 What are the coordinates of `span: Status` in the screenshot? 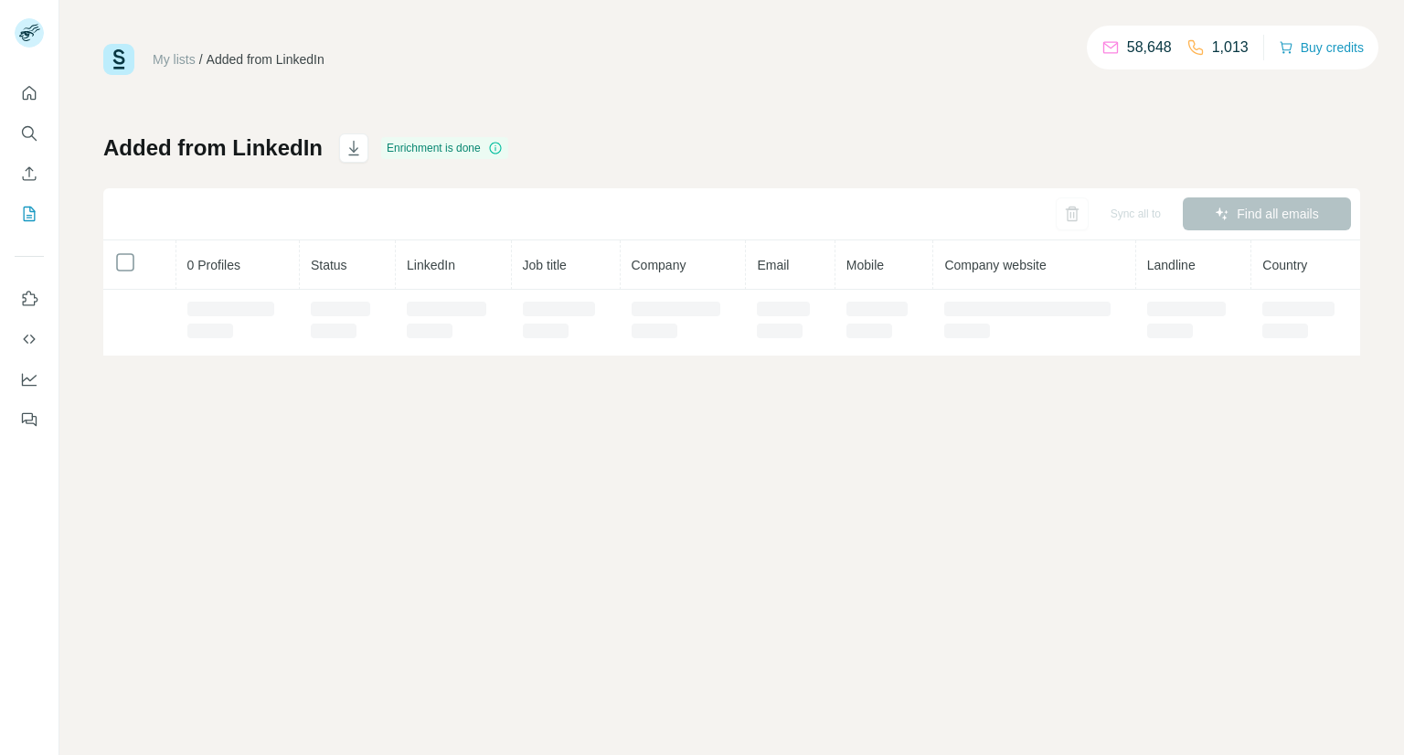 It's located at (329, 265).